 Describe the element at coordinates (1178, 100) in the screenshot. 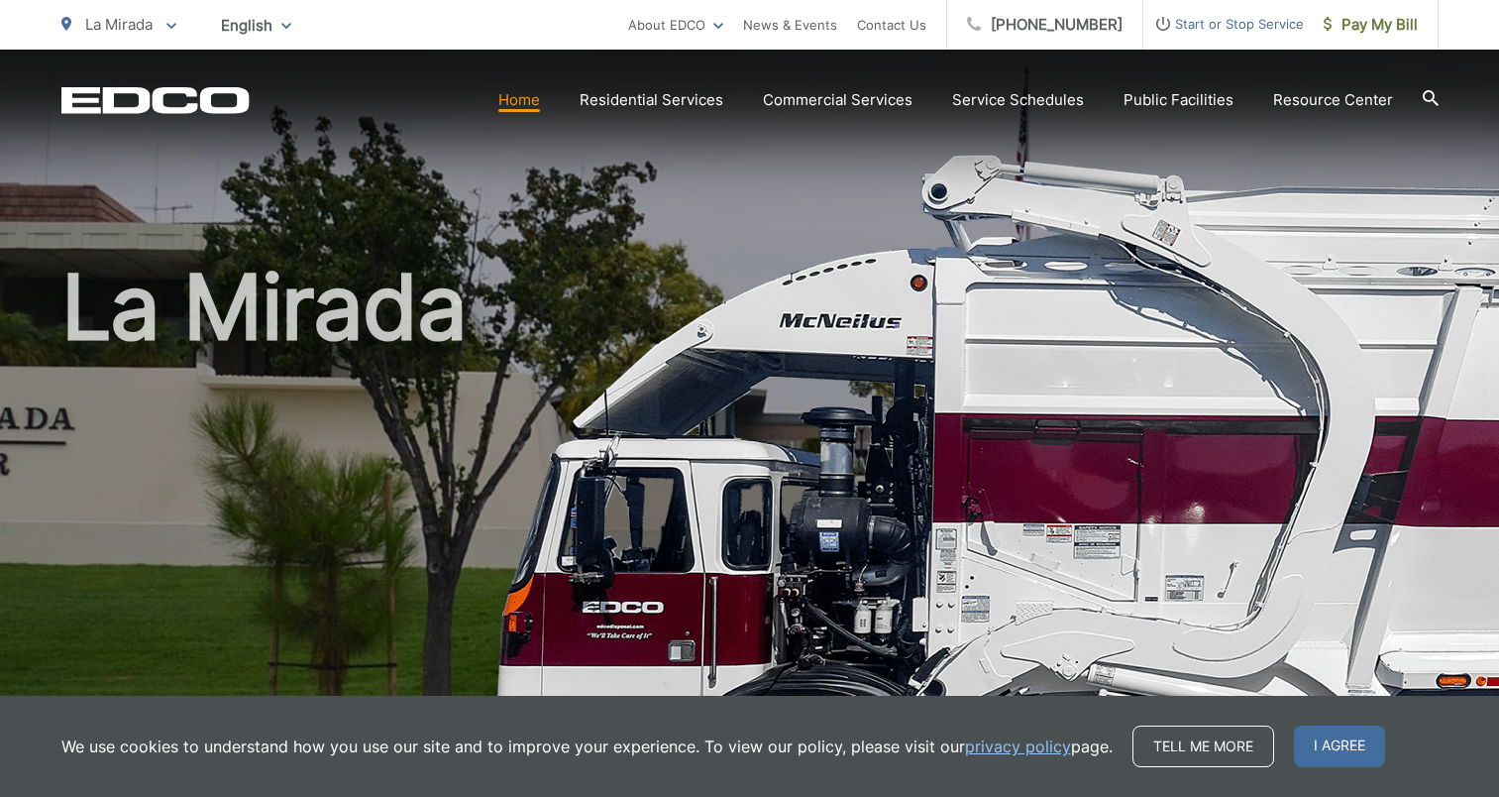

I see `a: Public Facilities` at that location.